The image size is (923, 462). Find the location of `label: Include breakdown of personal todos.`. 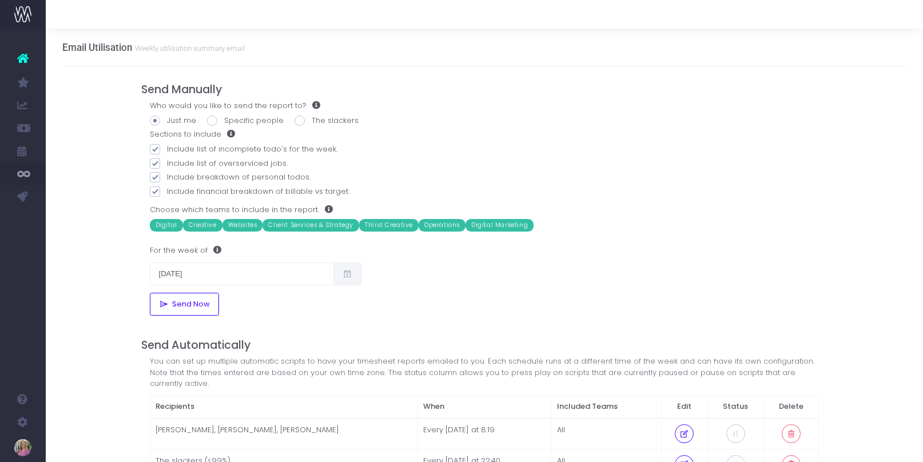

label: Include breakdown of personal todos. is located at coordinates (484, 177).